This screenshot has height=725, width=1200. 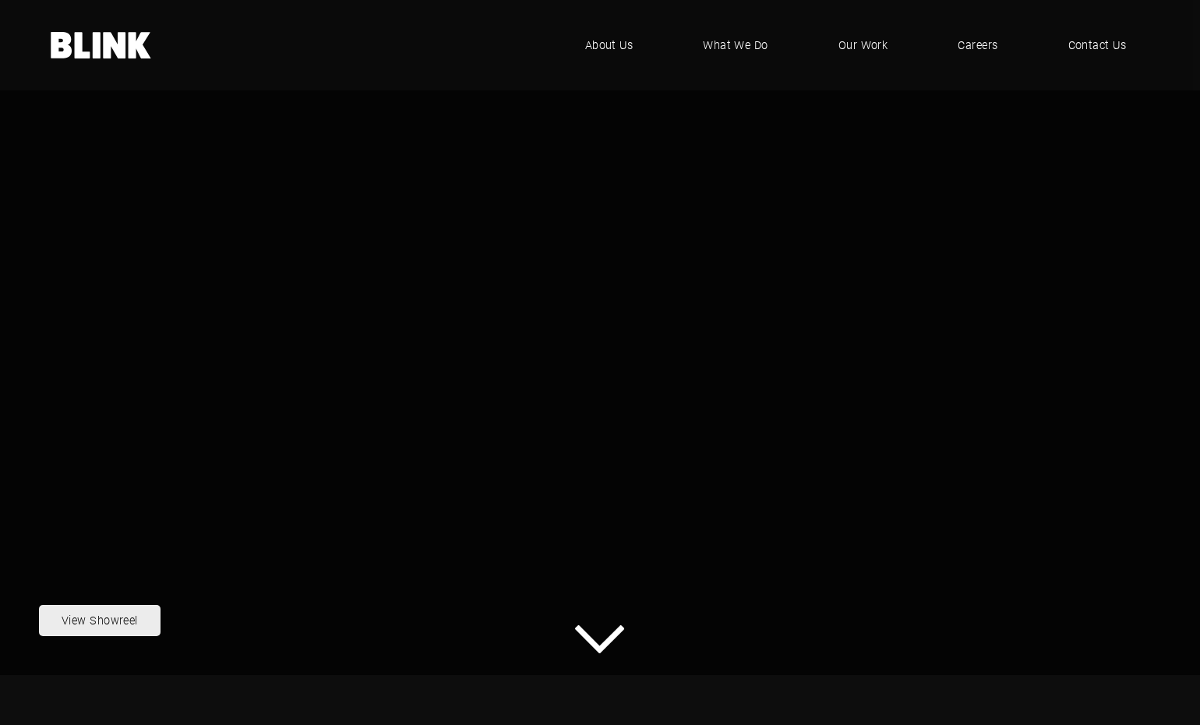 I want to click on a: Home, so click(x=101, y=45).